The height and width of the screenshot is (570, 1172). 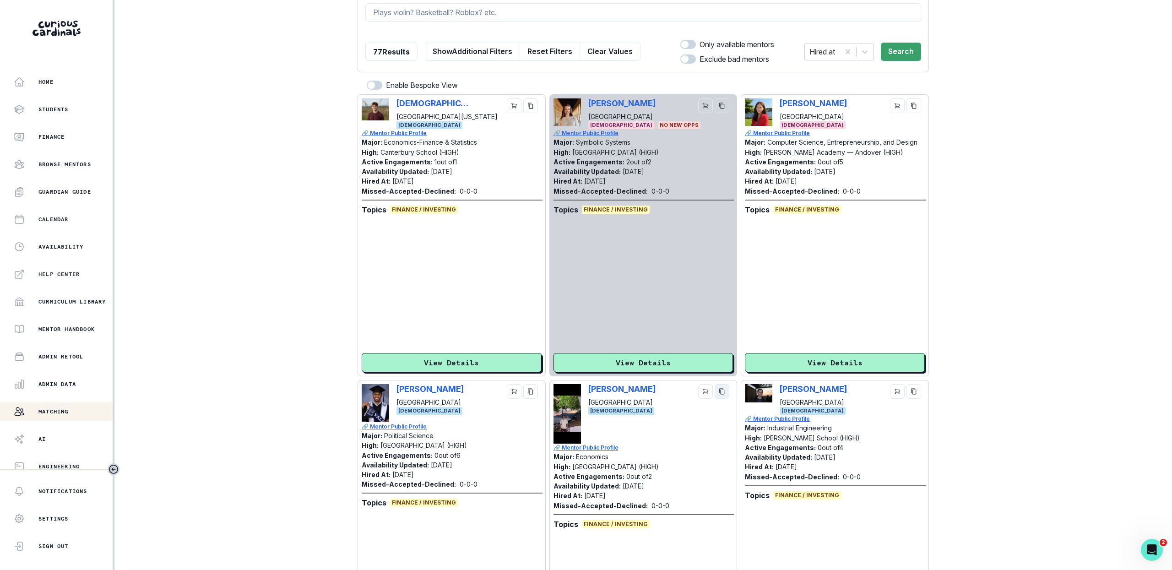 I want to click on p: Calendar, so click(x=54, y=219).